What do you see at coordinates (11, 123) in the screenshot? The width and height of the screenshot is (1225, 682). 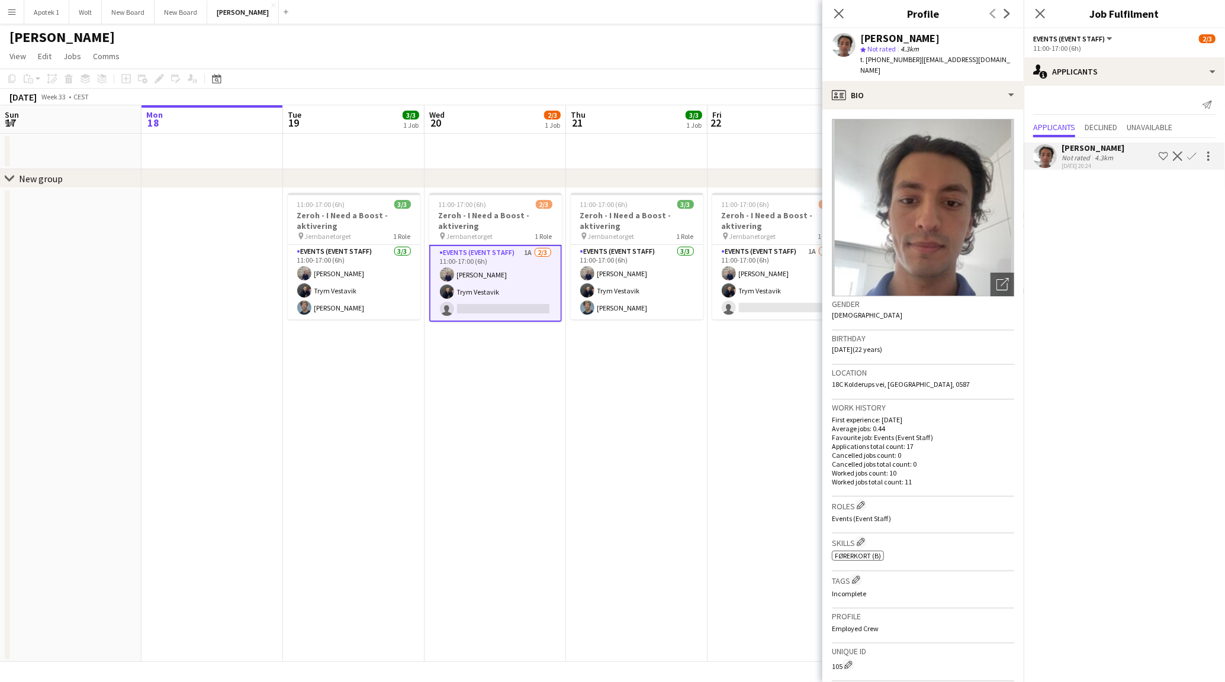 I see `span: 17` at bounding box center [11, 123].